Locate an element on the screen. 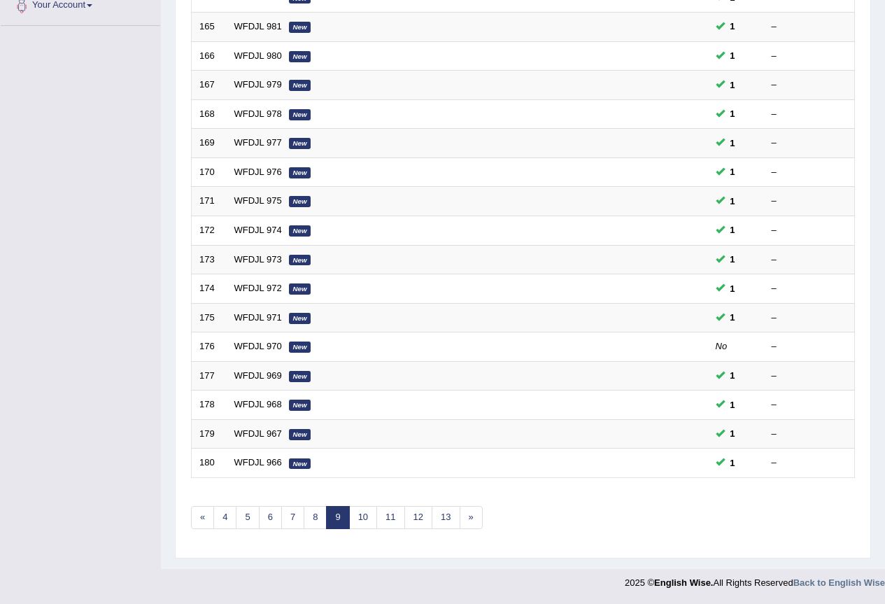 The height and width of the screenshot is (604, 885). td: 168 is located at coordinates (209, 114).